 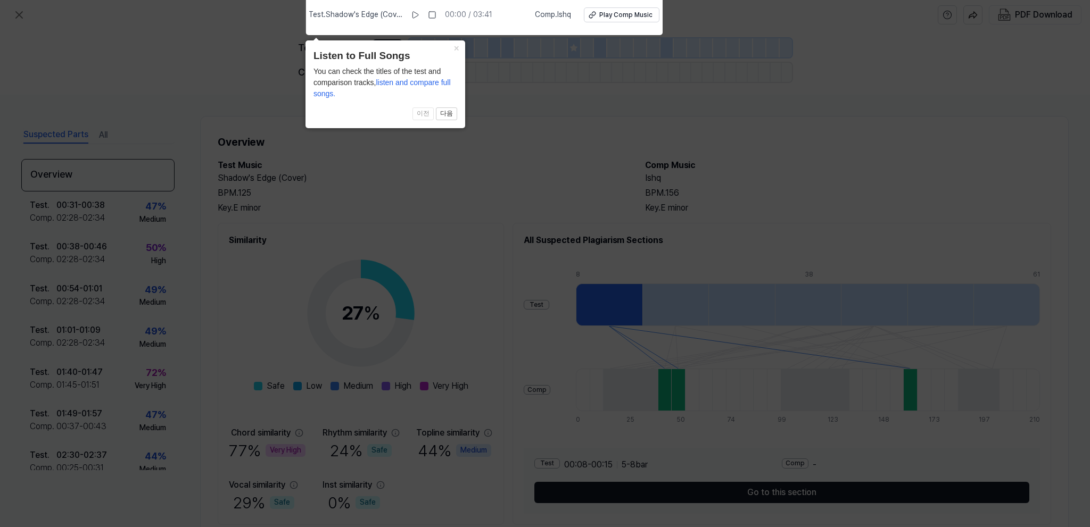 I want to click on button: 다음, so click(x=446, y=114).